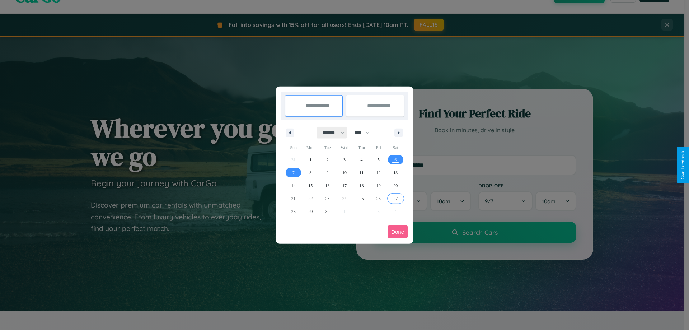 Image resolution: width=689 pixels, height=330 pixels. Describe the element at coordinates (293, 211) in the screenshot. I see `span: 28` at that location.